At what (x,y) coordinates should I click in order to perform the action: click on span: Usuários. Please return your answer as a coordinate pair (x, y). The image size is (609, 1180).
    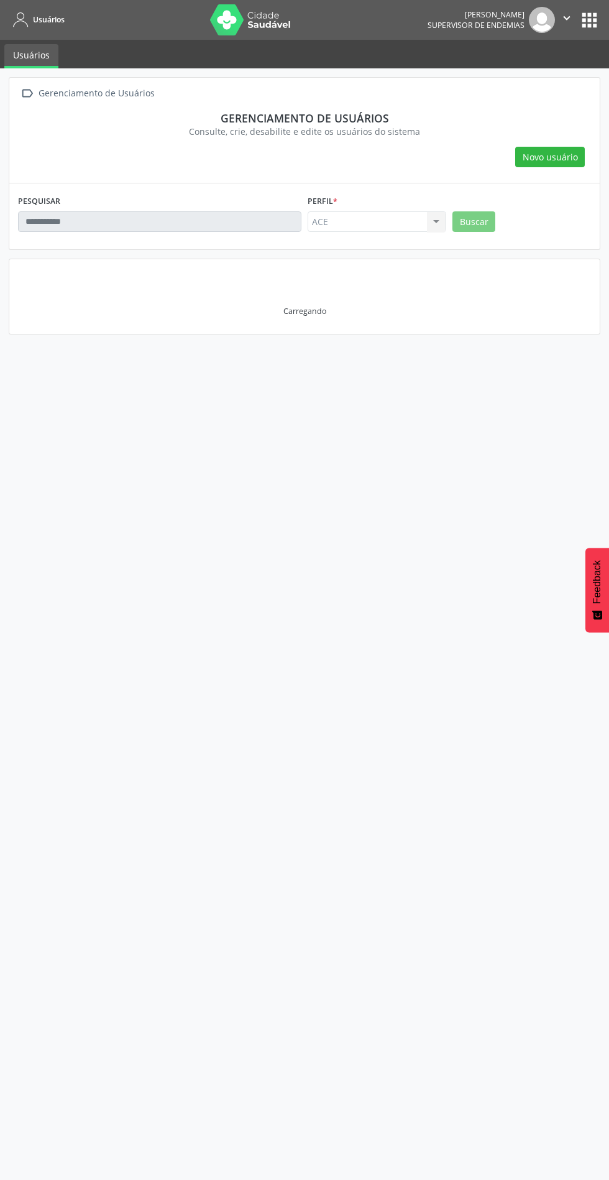
    Looking at the image, I should click on (48, 19).